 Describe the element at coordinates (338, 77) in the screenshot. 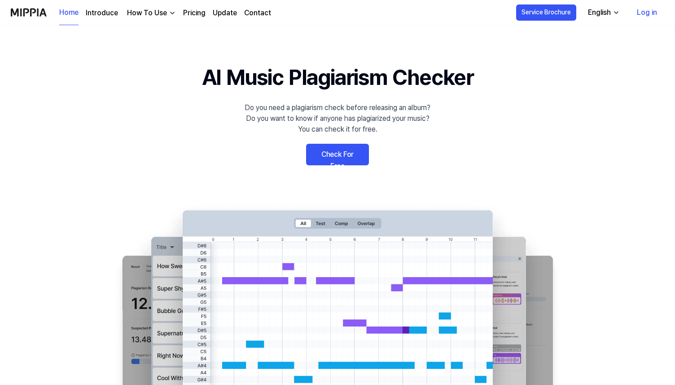

I see `h1: AI Music Plagiarism Checker` at that location.